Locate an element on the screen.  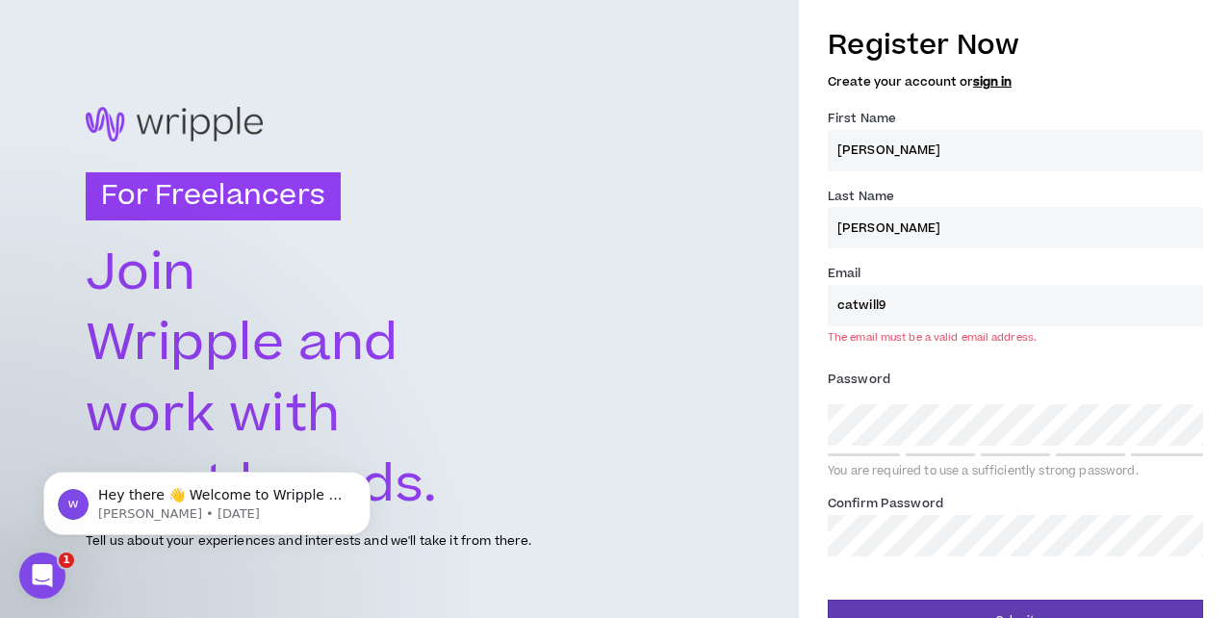
p: Message from Morgan, sent 5d ago is located at coordinates (208, 83).